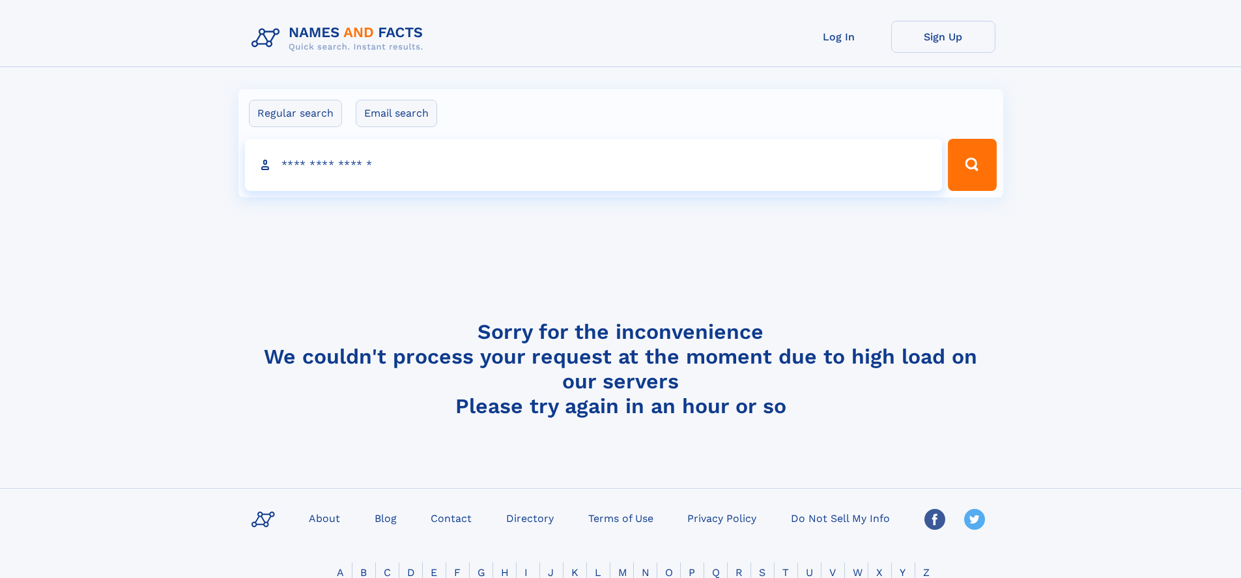  Describe the element at coordinates (722, 517) in the screenshot. I see `a: Privacy Policy` at that location.